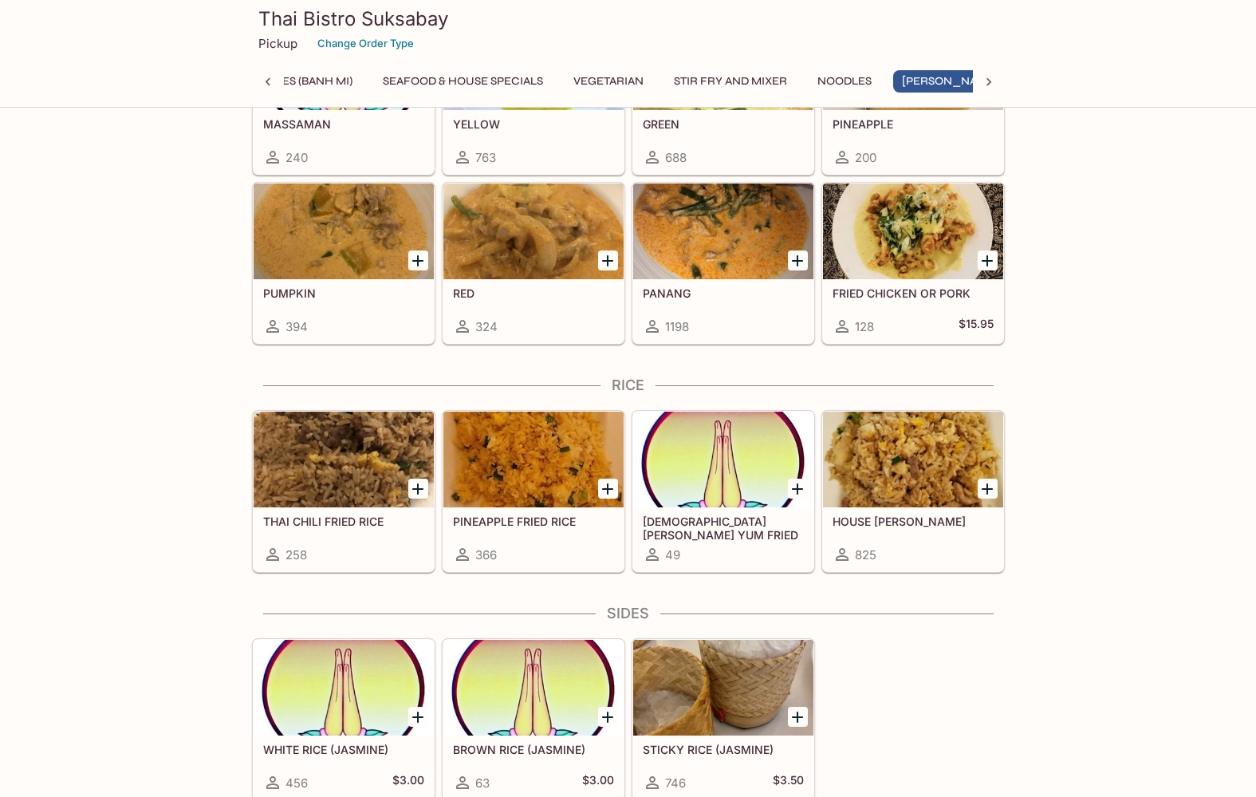 This screenshot has width=1256, height=797. What do you see at coordinates (798, 488) in the screenshot?
I see `button: Add THAI TOM YUM FRIED RICE` at bounding box center [798, 488].